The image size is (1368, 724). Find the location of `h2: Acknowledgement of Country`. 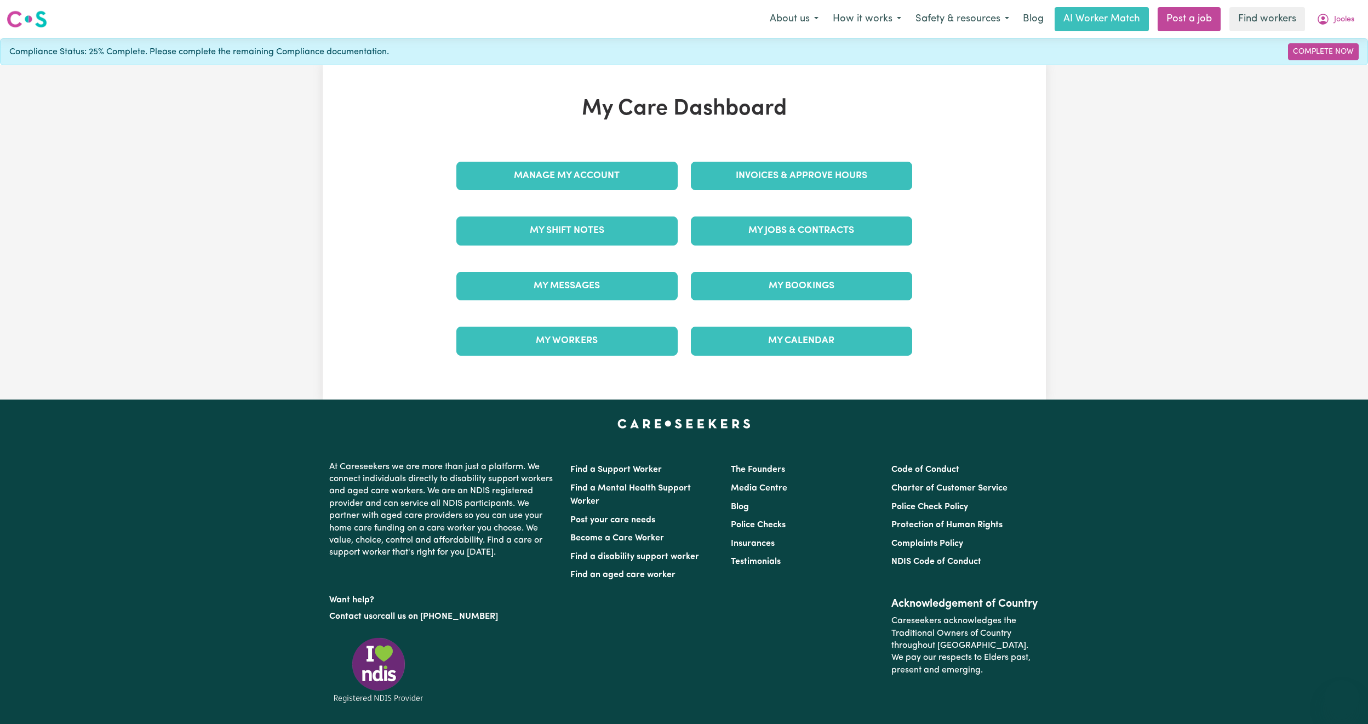

h2: Acknowledgement of Country is located at coordinates (965, 604).